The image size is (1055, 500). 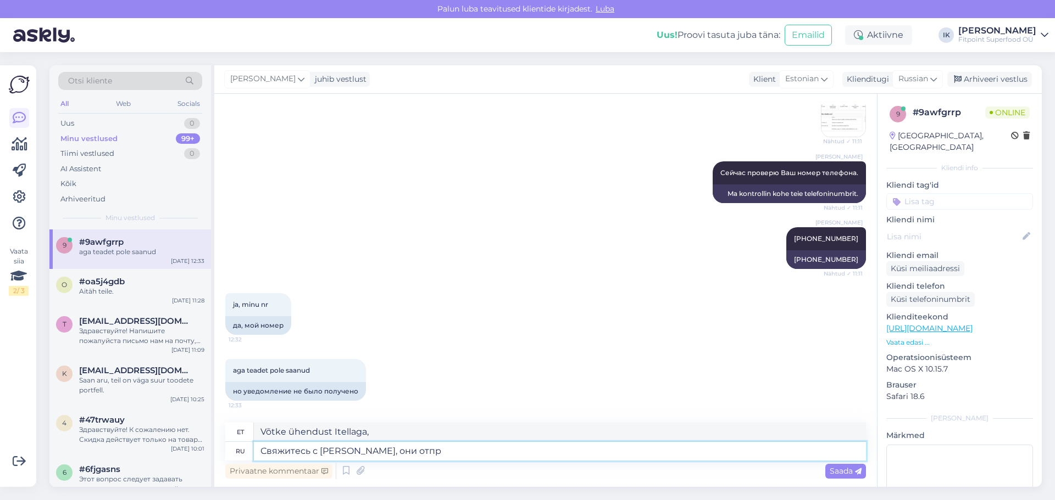 I want to click on div: Vaata siia, so click(x=19, y=271).